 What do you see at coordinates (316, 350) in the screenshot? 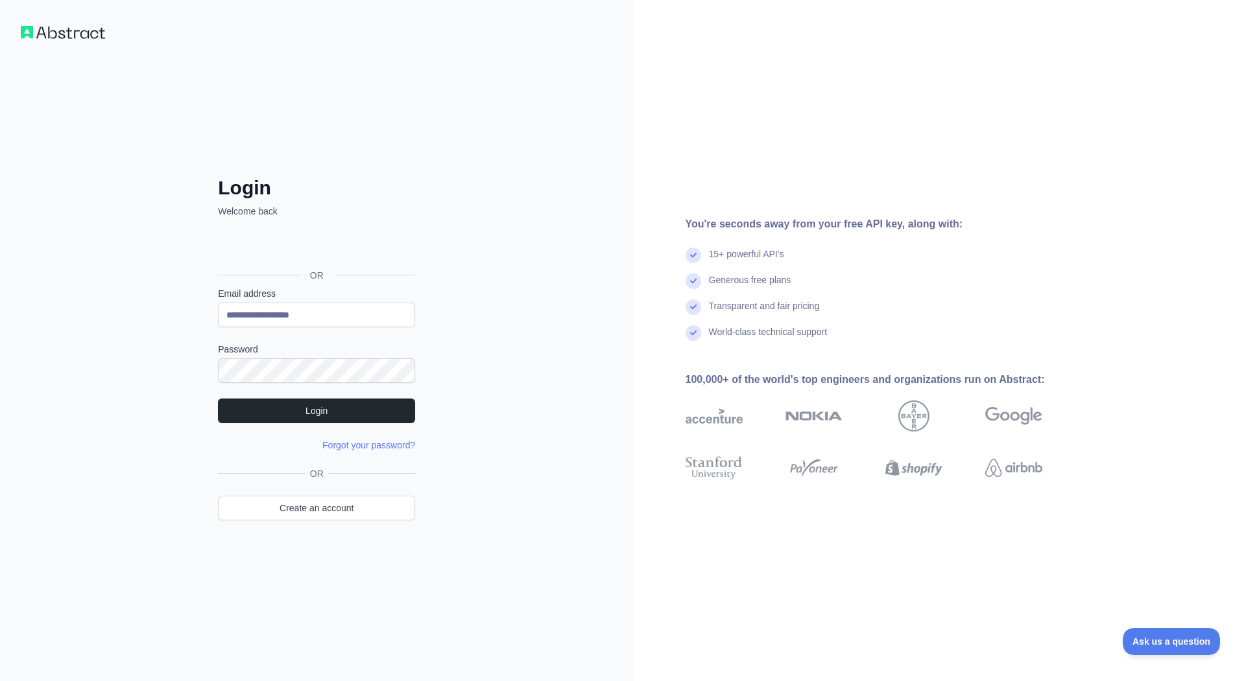
I see `label: Password` at bounding box center [316, 350].